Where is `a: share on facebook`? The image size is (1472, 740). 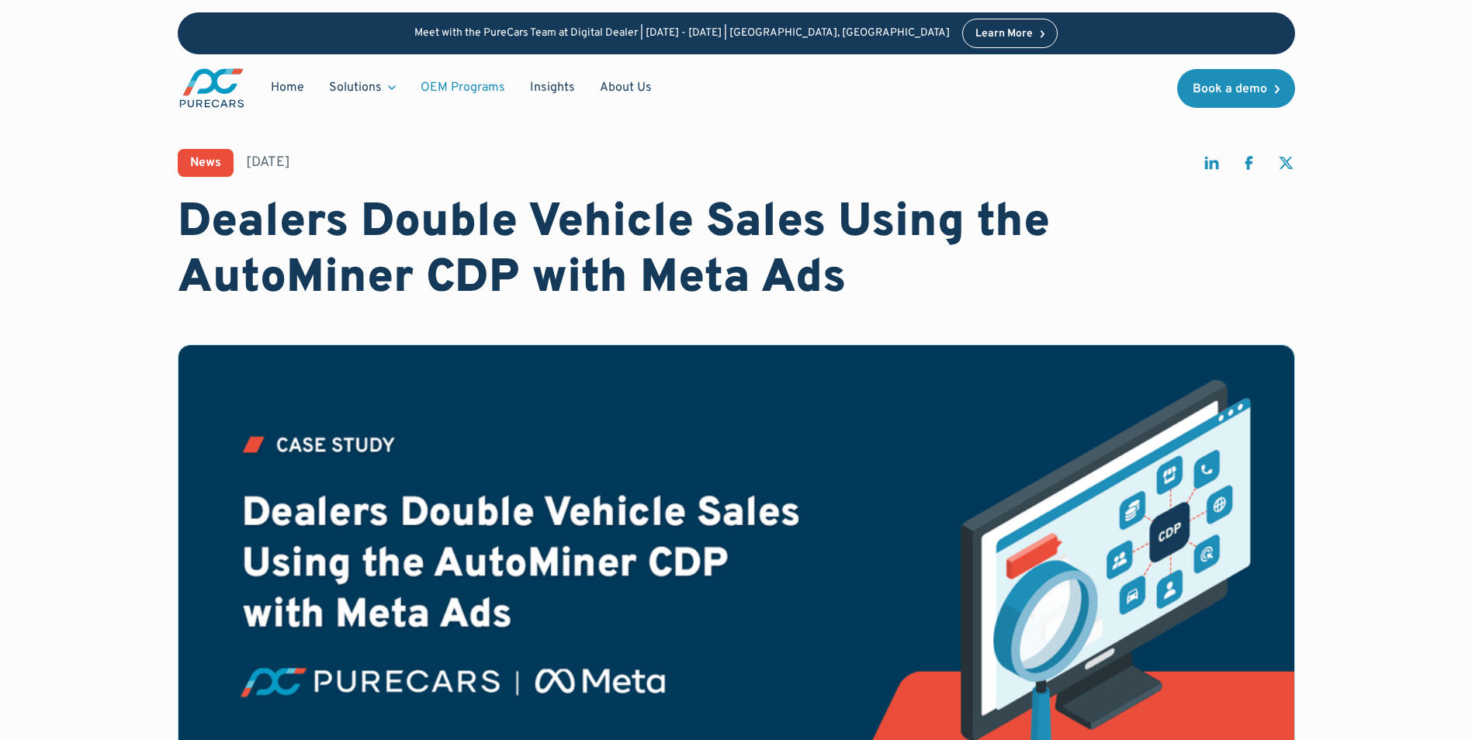 a: share on facebook is located at coordinates (1249, 166).